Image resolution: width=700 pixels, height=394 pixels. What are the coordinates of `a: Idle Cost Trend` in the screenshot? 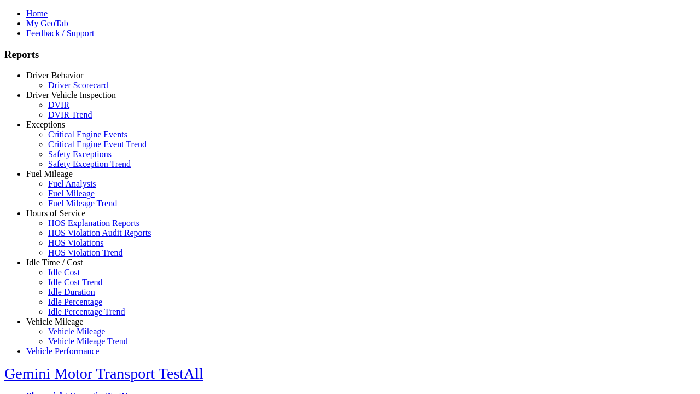 It's located at (75, 282).